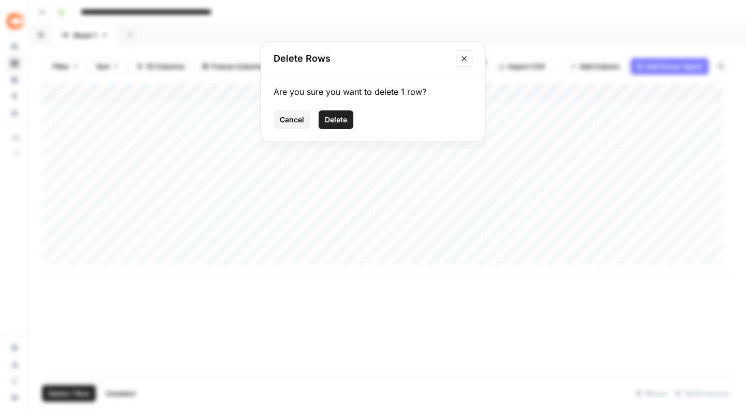 Image resolution: width=746 pixels, height=410 pixels. I want to click on span: Cancel, so click(292, 120).